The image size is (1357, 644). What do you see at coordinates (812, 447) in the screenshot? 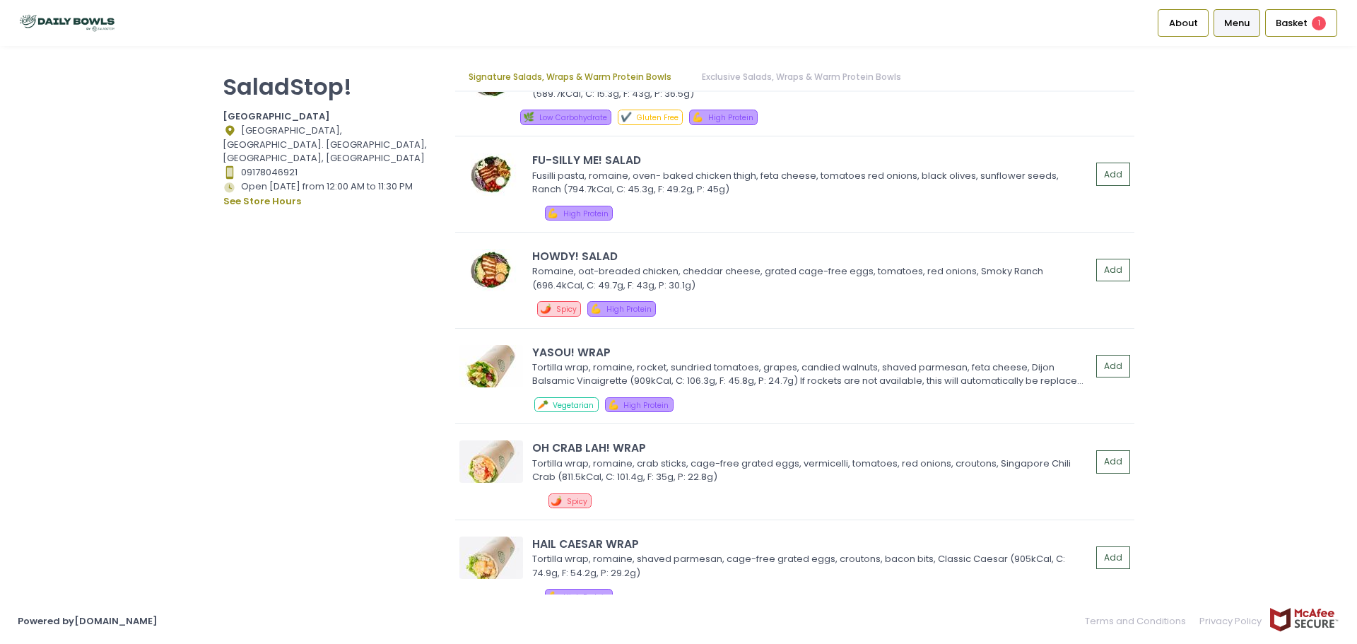
I see `div: OH CRAB LAH! WRAP` at bounding box center [812, 447].